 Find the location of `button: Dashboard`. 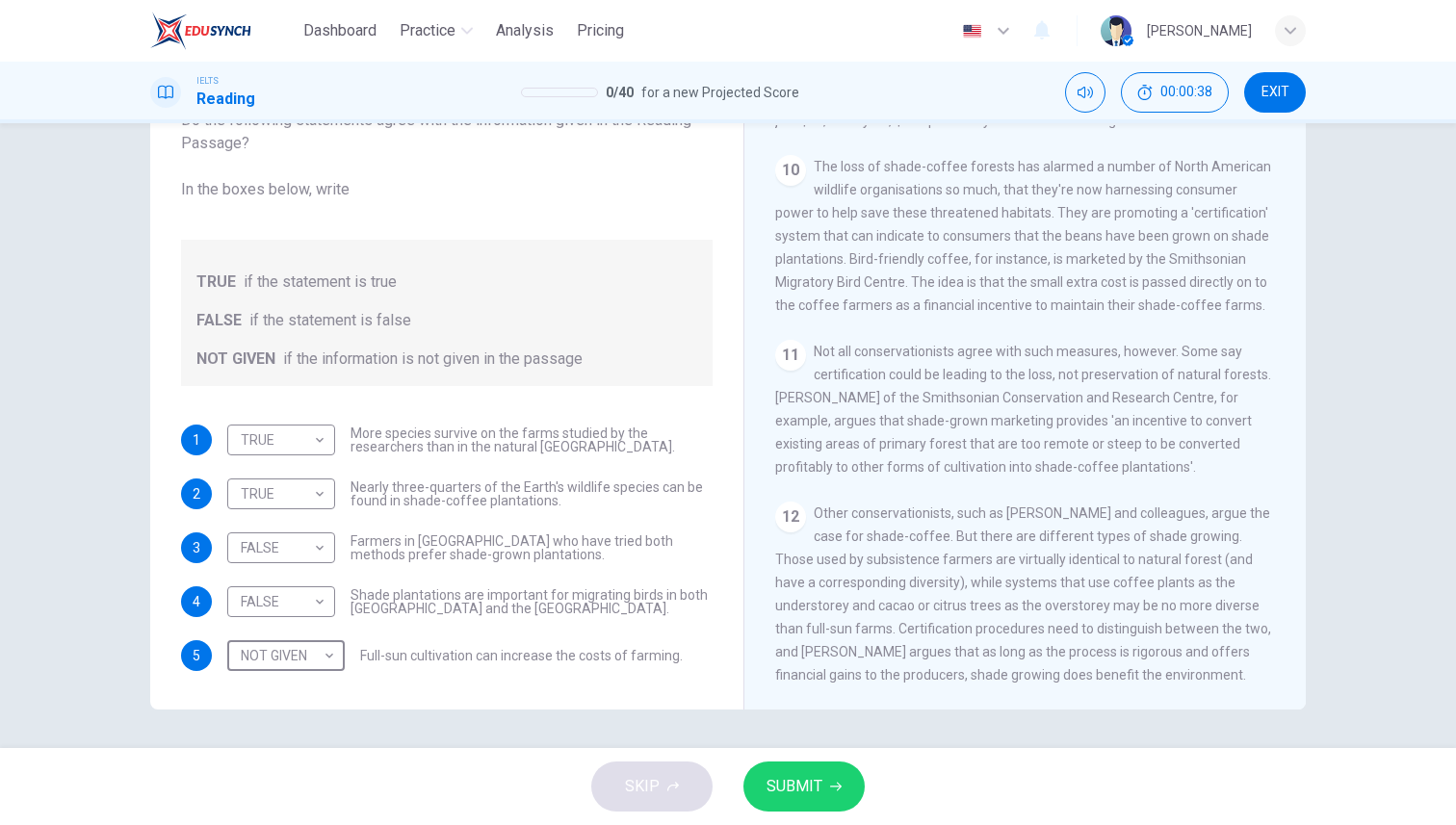

button: Dashboard is located at coordinates (340, 31).